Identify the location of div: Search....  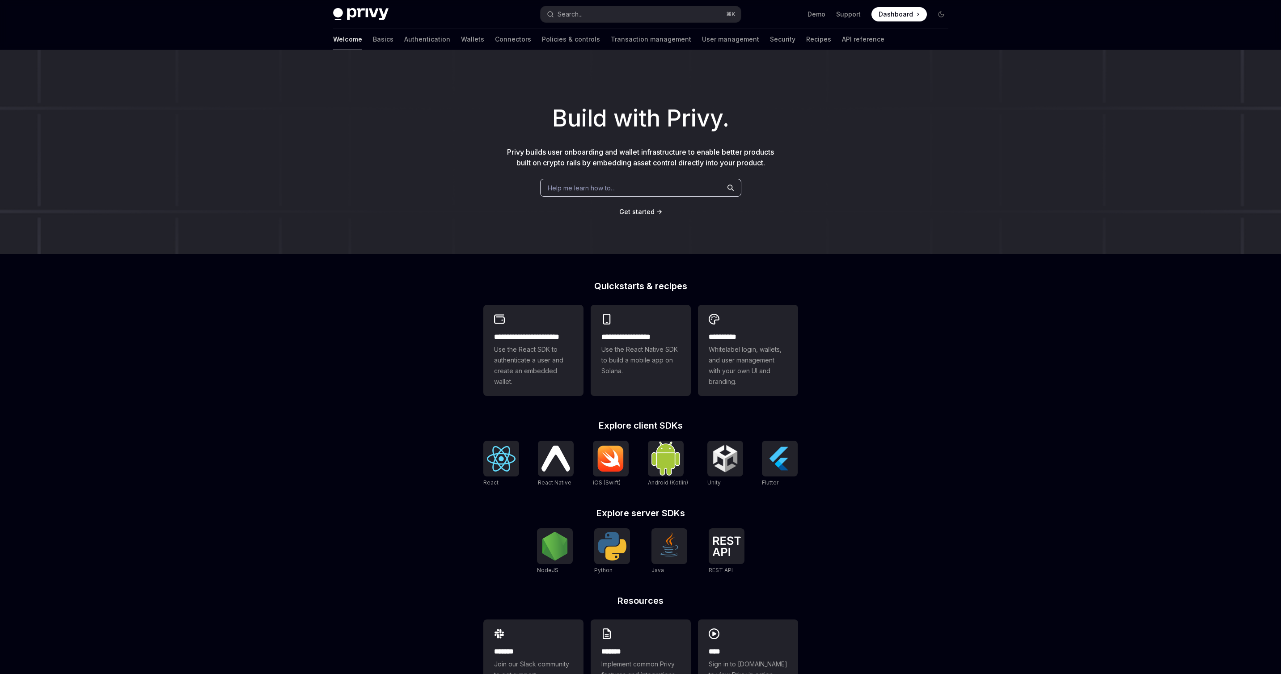
(570, 14).